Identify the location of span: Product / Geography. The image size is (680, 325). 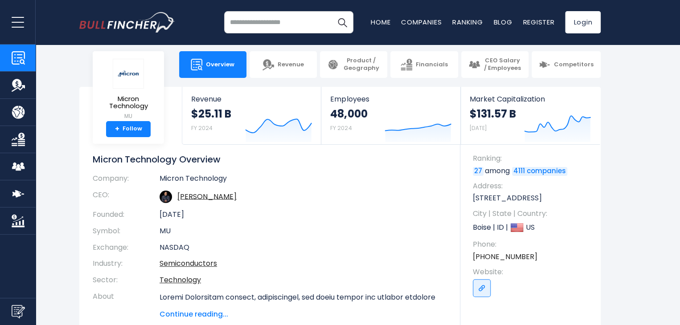
(361, 65).